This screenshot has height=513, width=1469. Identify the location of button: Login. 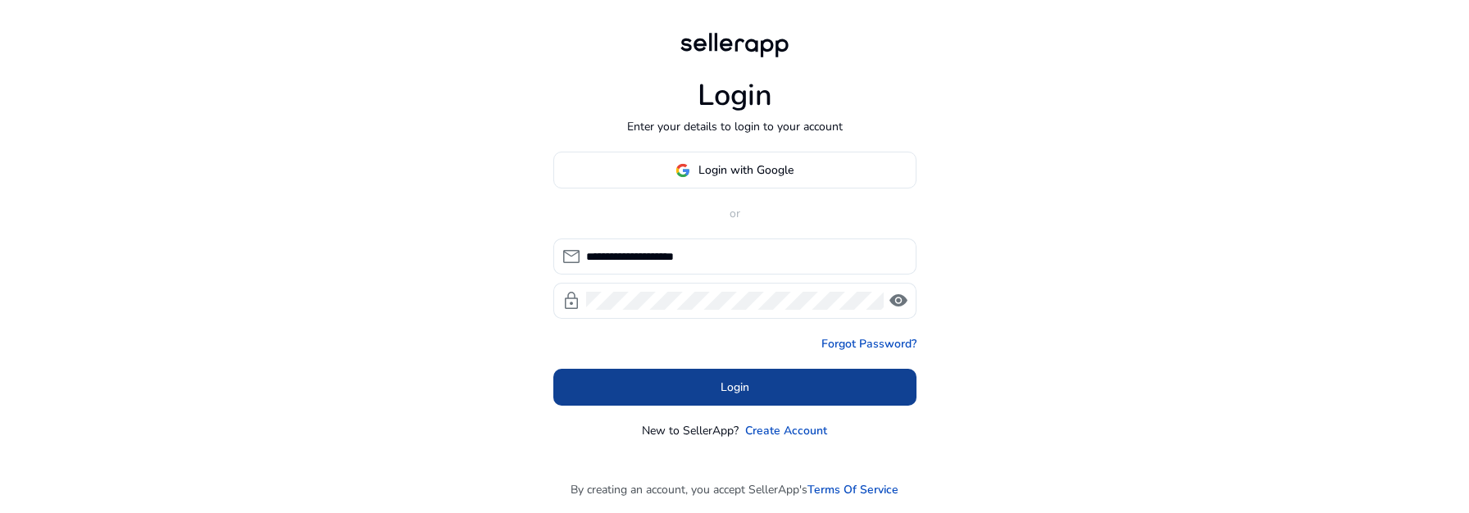
(734, 387).